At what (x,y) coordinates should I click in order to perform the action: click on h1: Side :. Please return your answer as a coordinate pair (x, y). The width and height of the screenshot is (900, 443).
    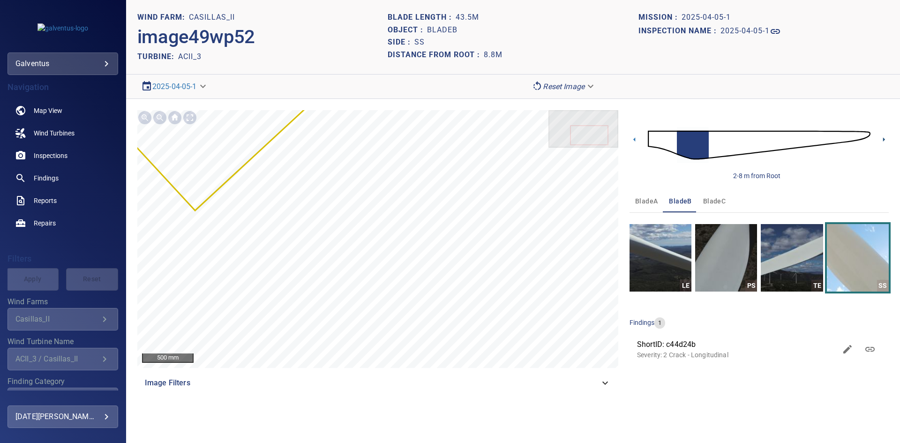
    Looking at the image, I should click on (401, 42).